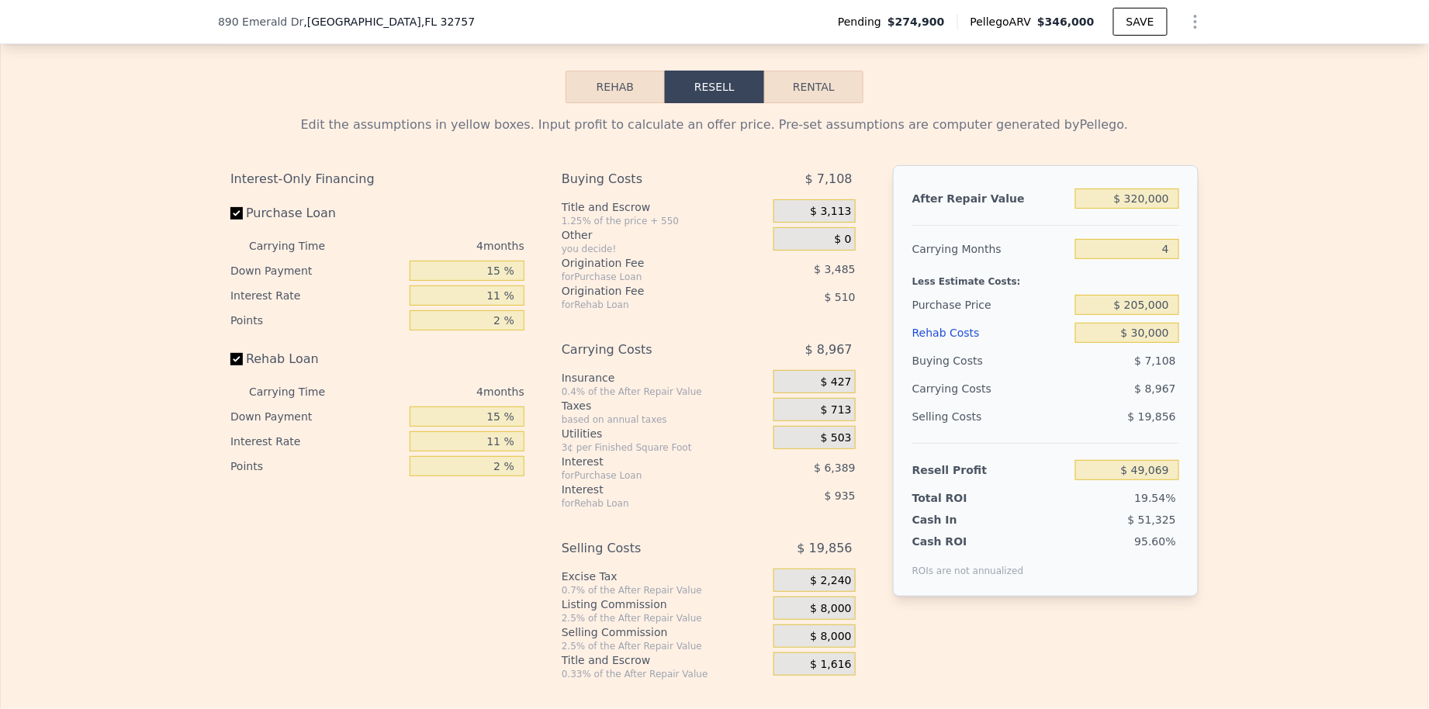  I want to click on div: Insurance, so click(664, 378).